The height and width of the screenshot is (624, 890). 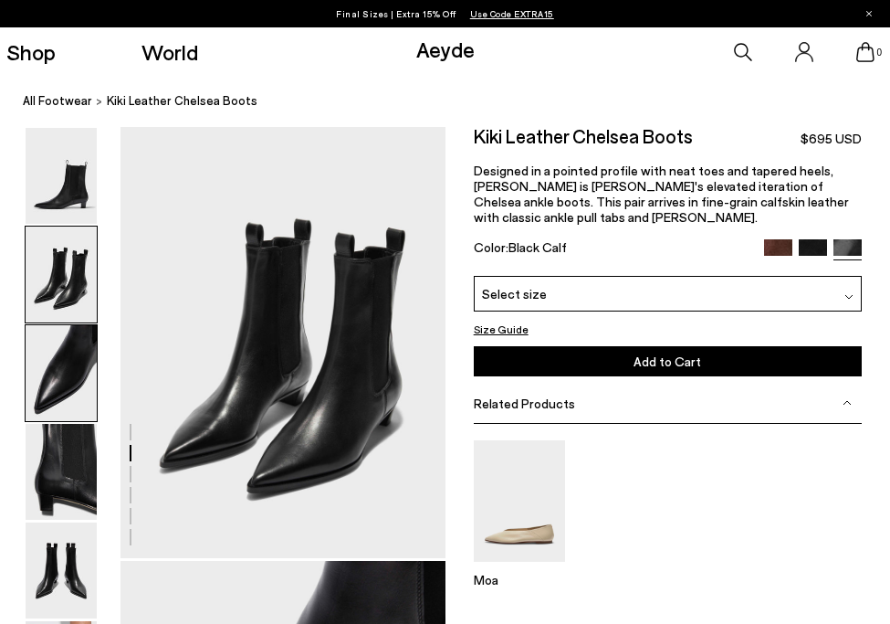 What do you see at coordinates (668, 361) in the screenshot?
I see `button: Add to Cart` at bounding box center [668, 361].